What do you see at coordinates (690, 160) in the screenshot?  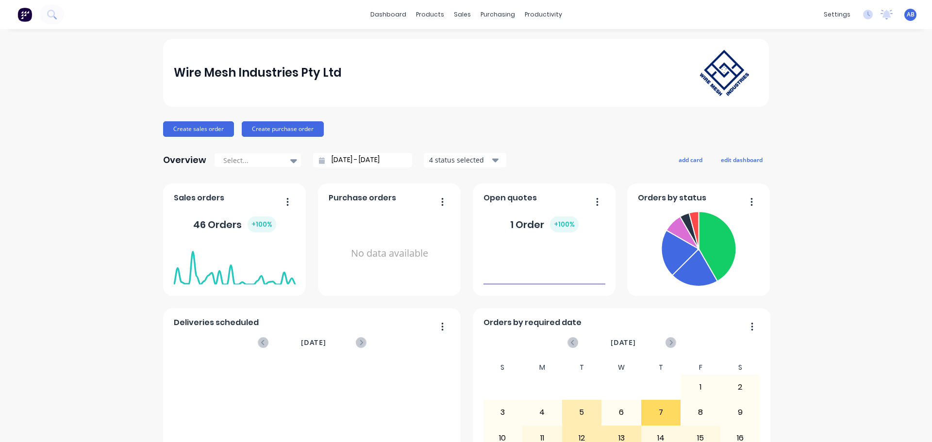 I see `button: add card` at bounding box center [690, 160].